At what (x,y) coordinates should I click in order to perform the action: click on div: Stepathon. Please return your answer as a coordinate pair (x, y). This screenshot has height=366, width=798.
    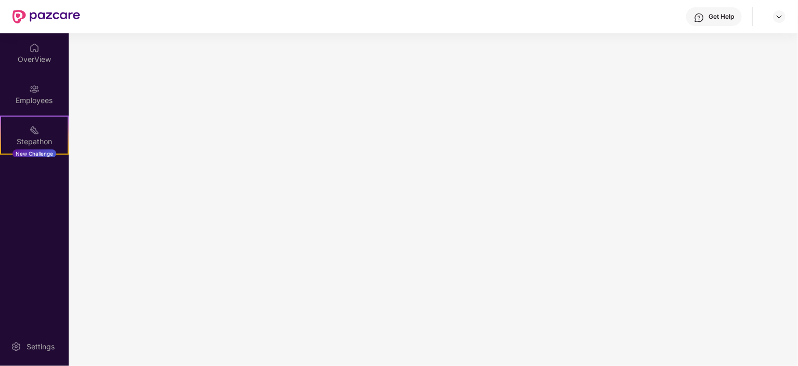
    Looking at the image, I should click on (34, 142).